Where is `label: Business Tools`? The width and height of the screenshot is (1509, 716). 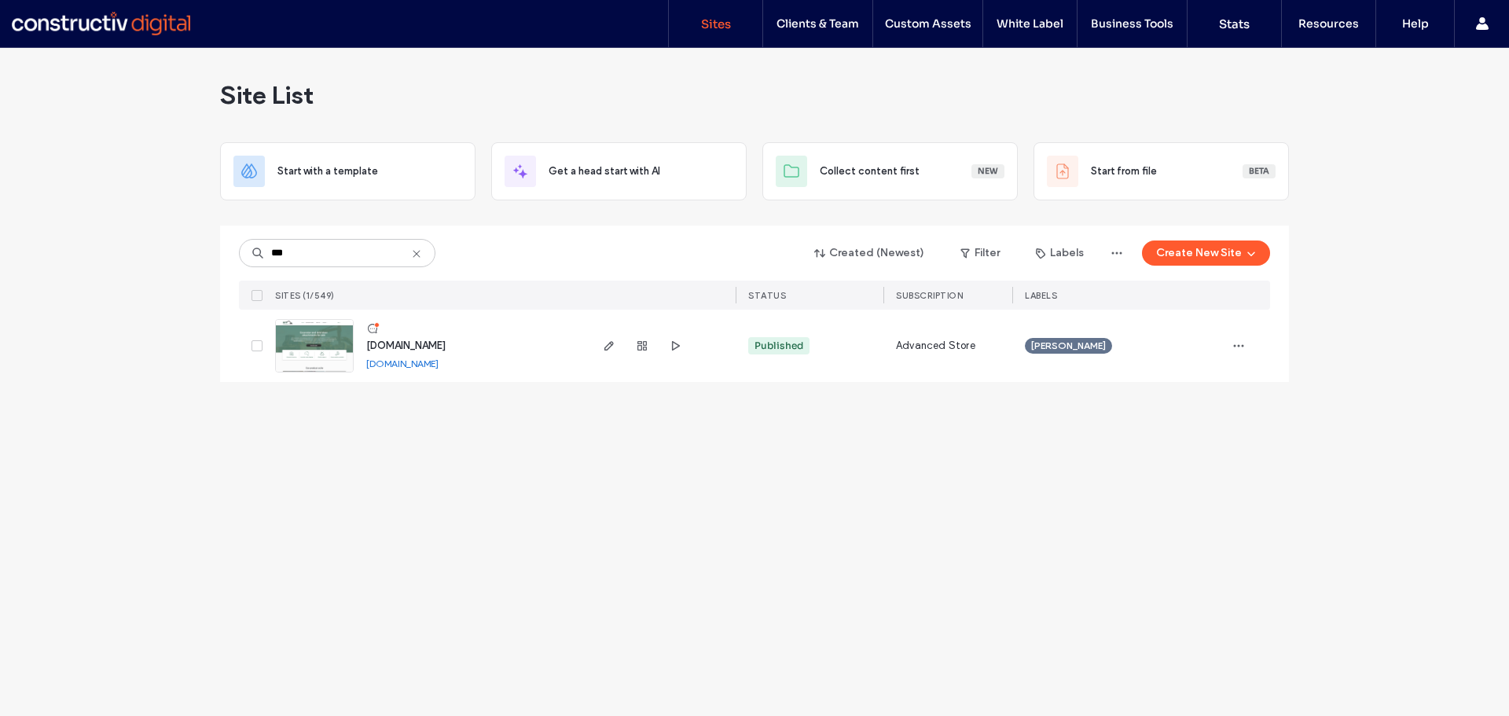
label: Business Tools is located at coordinates (1131, 24).